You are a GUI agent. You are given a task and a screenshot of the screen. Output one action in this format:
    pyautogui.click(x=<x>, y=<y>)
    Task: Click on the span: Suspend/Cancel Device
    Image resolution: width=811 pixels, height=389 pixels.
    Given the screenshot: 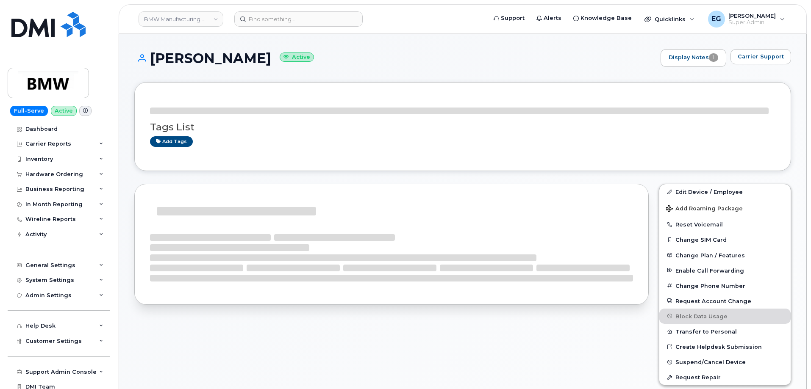 What is the action you would take?
    pyautogui.click(x=710, y=362)
    